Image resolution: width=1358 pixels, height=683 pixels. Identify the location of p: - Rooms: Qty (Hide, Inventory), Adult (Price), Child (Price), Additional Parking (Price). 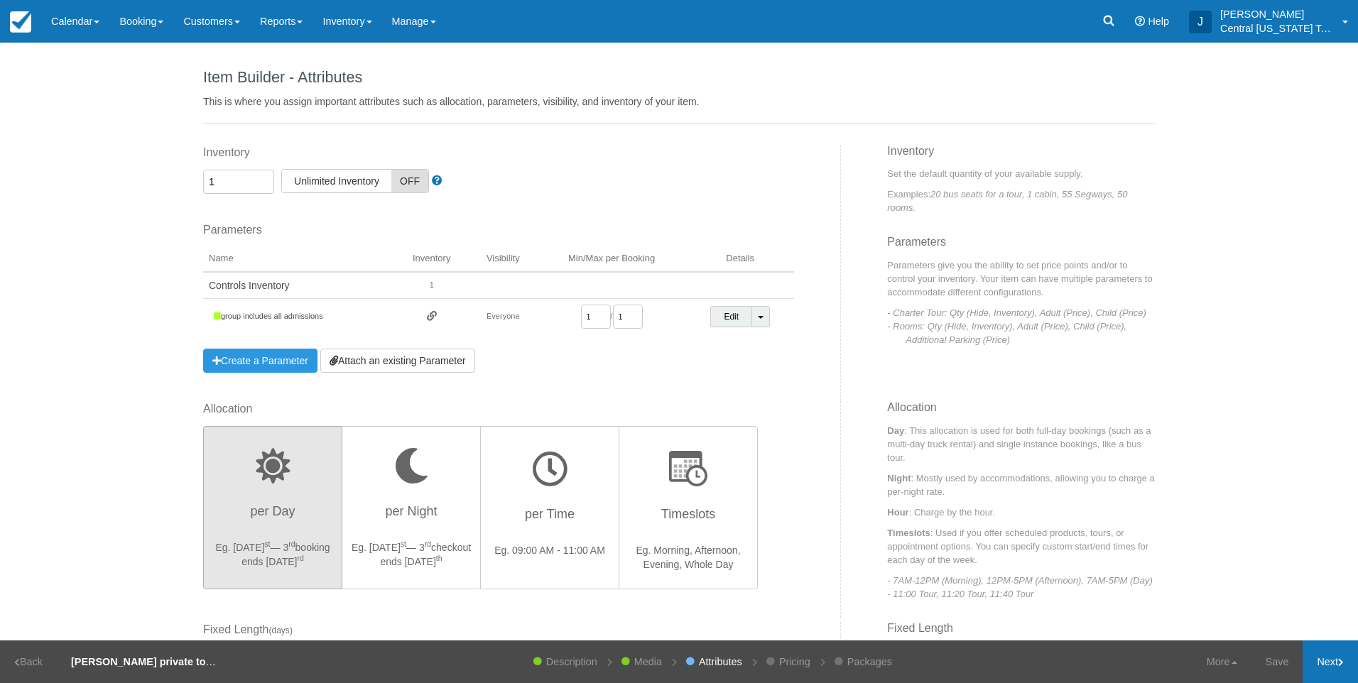
(1030, 333).